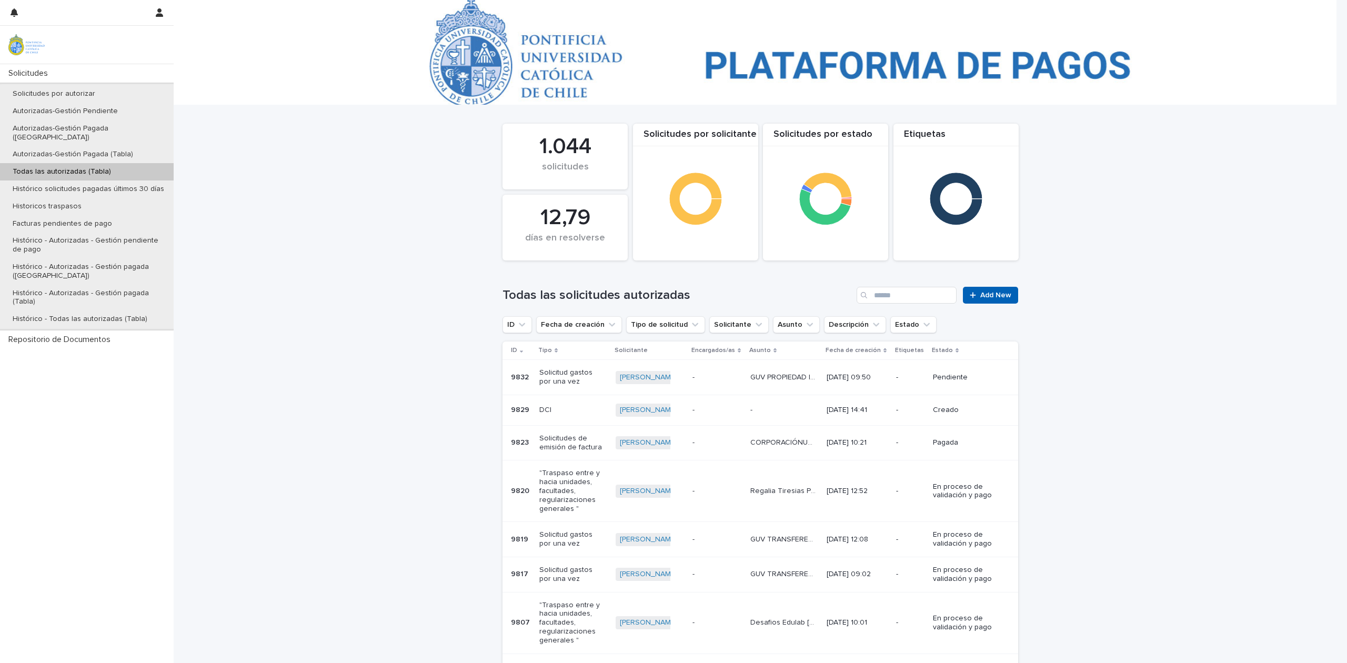 This screenshot has height=663, width=1347. Describe the element at coordinates (522, 622) in the screenshot. I see `p: 9807` at that location.